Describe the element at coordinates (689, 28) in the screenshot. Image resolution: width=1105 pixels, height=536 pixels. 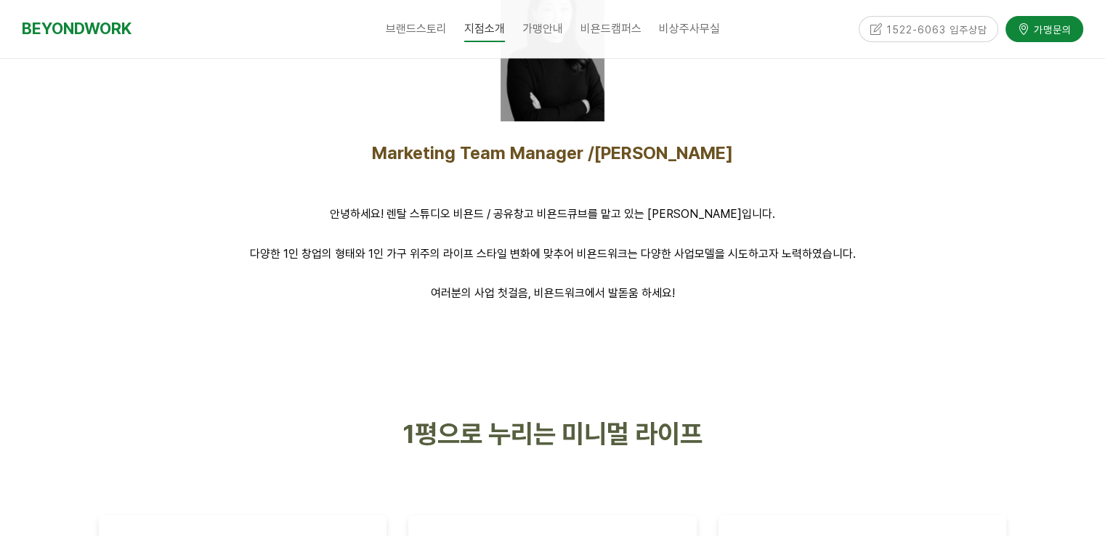
I see `span: 비상주사무실` at that location.